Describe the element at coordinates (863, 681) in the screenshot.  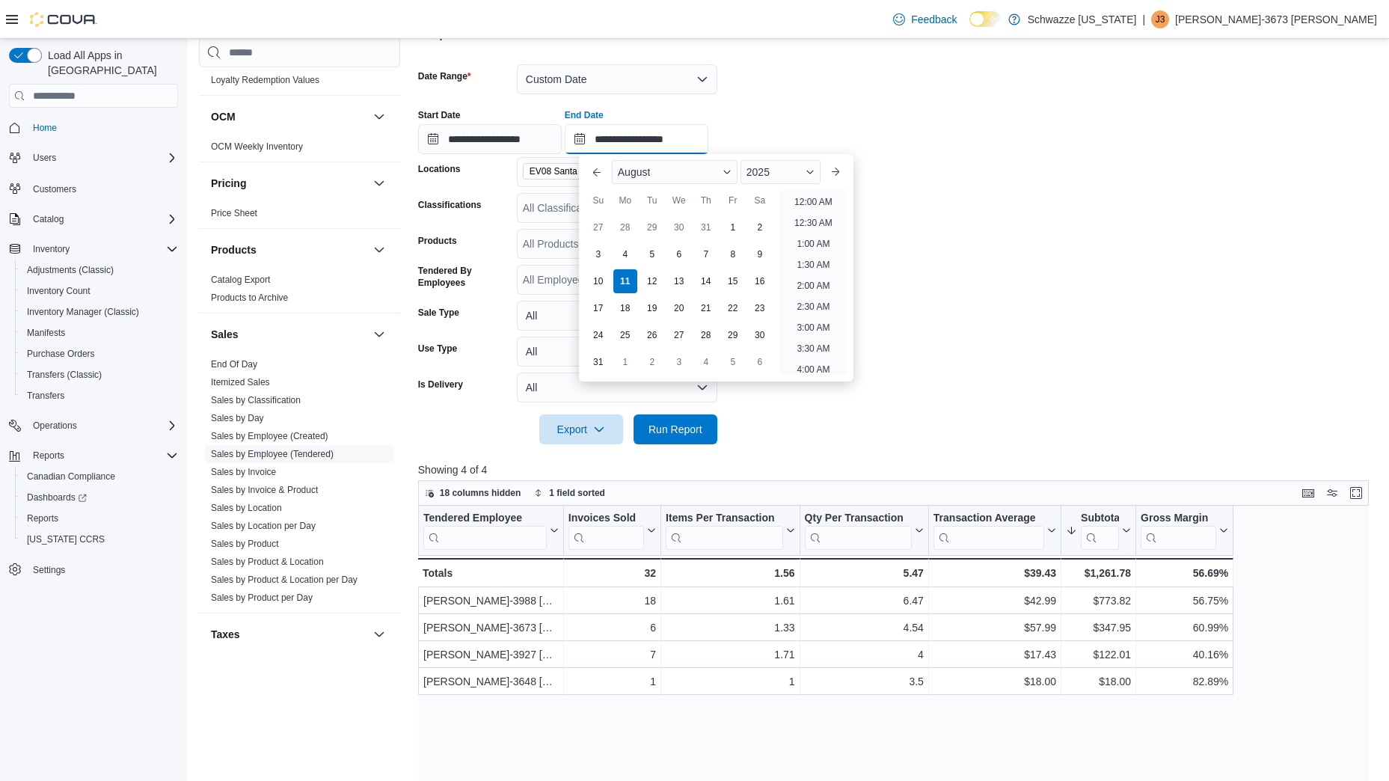
I see `div: 3.5` at that location.